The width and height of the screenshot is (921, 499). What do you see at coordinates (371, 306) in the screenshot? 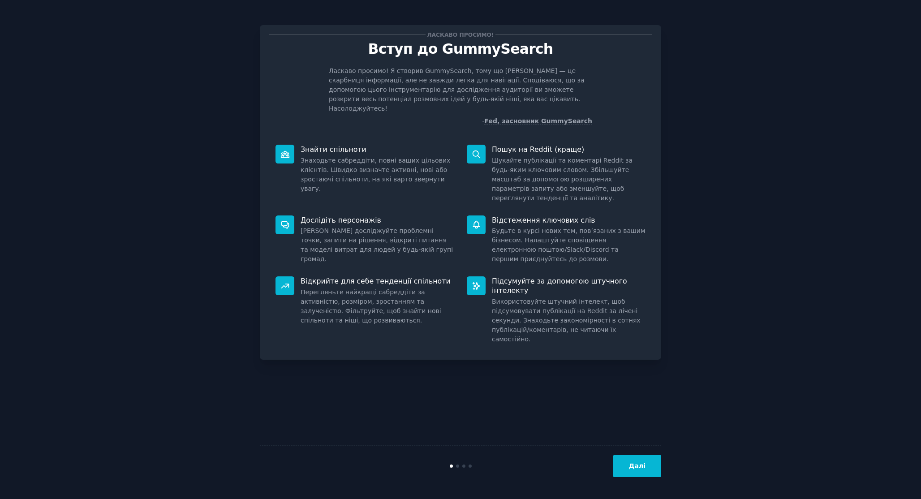
I see `font: Перегляньте найкращі сабреддіти за активністю, розміром, зростанням та залученістю. Фільтруйте, щ...` at bounding box center [371, 306].